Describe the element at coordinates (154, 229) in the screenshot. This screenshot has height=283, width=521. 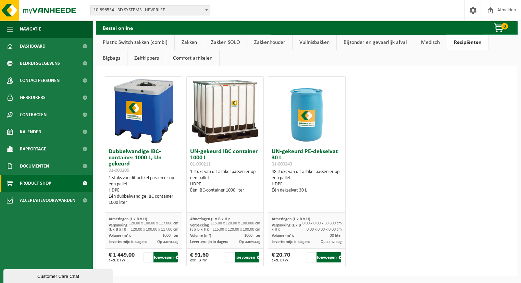
I see `span: 120.00 x 100.00 x 117.00 cm` at that location.